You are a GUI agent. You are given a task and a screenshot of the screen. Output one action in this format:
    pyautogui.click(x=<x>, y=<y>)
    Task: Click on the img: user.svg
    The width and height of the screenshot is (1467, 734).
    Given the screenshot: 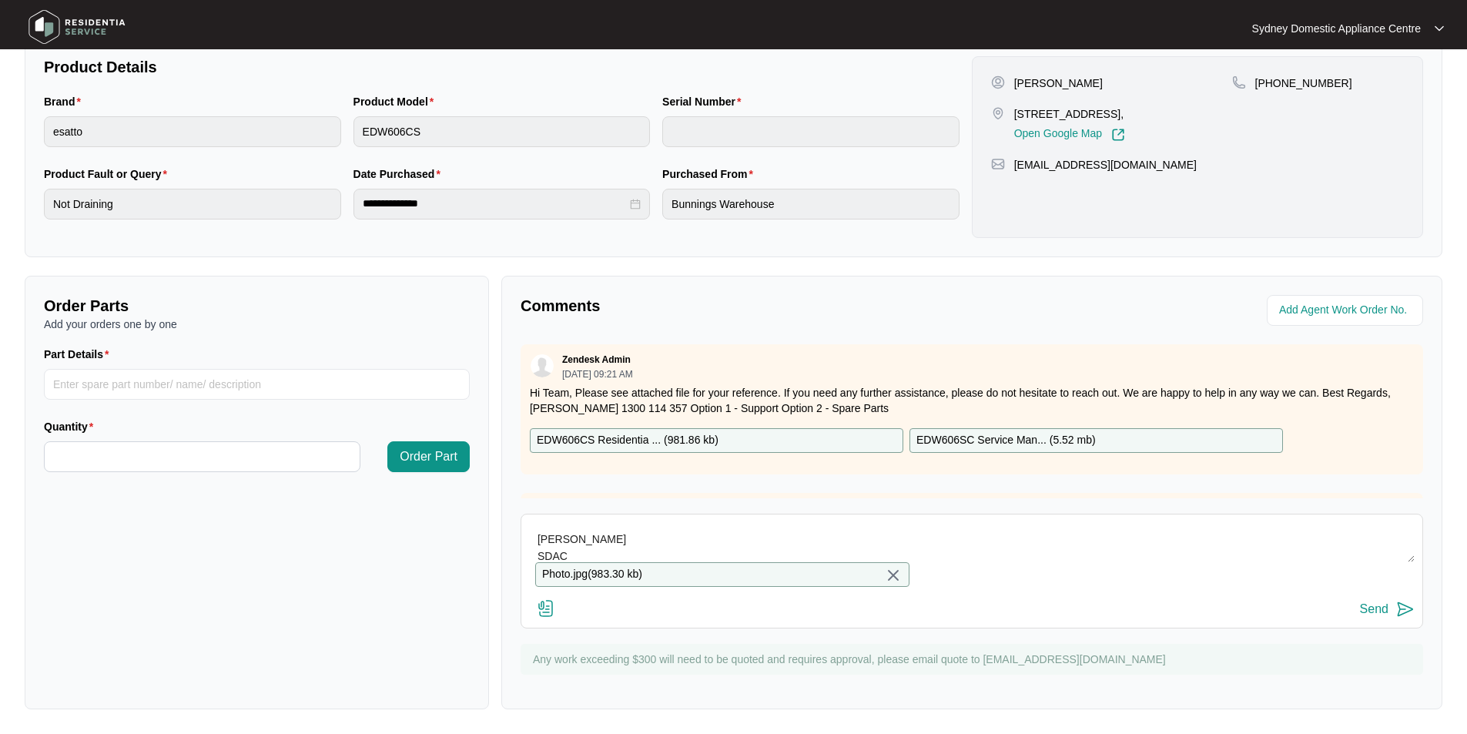 What is the action you would take?
    pyautogui.click(x=542, y=366)
    